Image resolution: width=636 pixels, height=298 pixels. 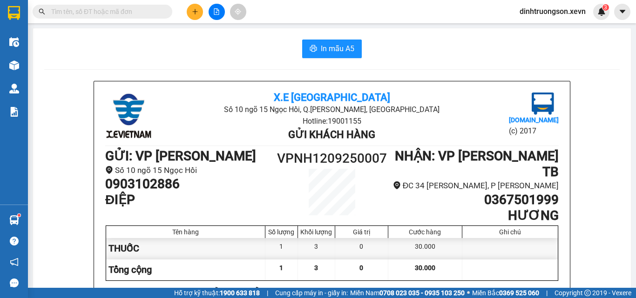 What do you see at coordinates (238, 12) in the screenshot?
I see `span: aim` at bounding box center [238, 12].